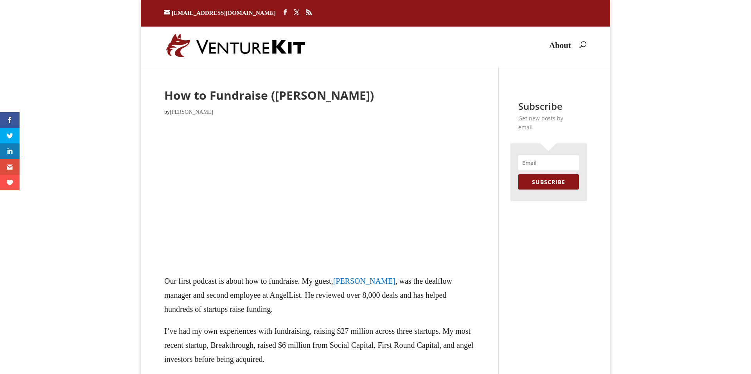 This screenshot has width=751, height=374. I want to click on span: SUBSCRIBE, so click(548, 182).